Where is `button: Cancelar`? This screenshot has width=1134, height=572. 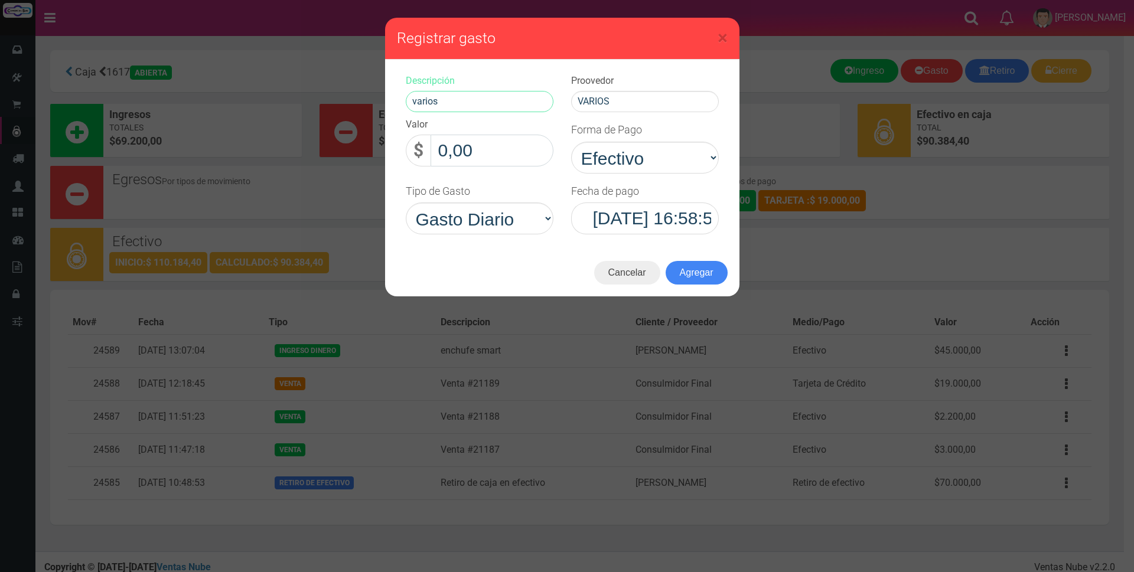 button: Cancelar is located at coordinates (627, 273).